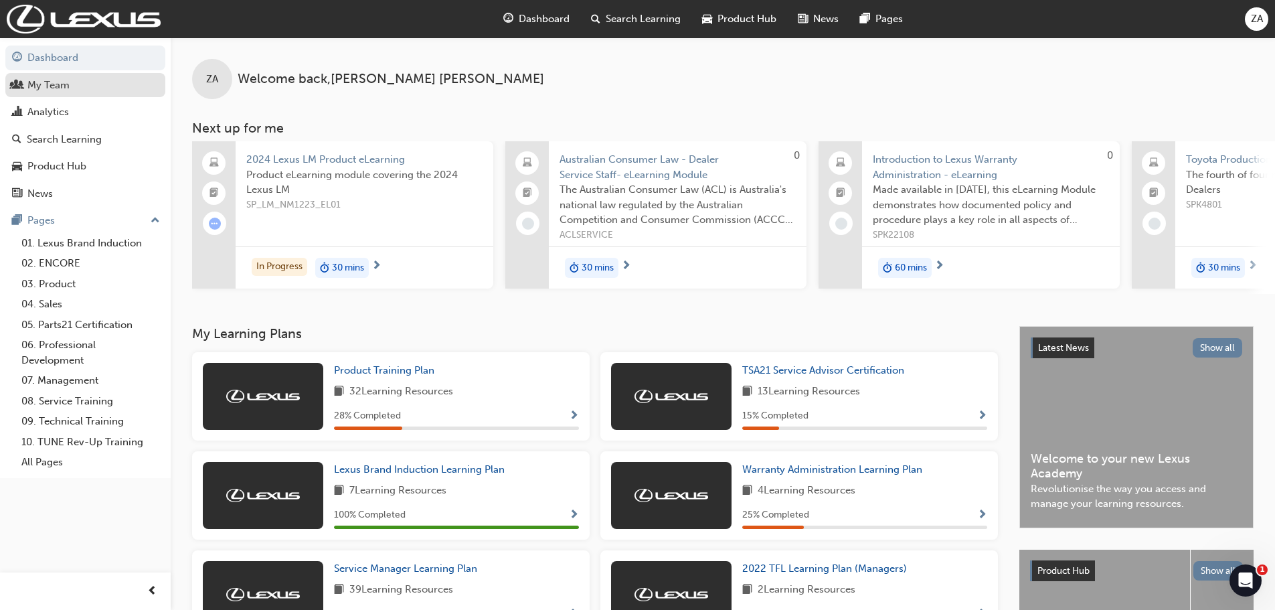  Describe the element at coordinates (1136, 348) in the screenshot. I see `a: Latest NewsShow all` at that location.